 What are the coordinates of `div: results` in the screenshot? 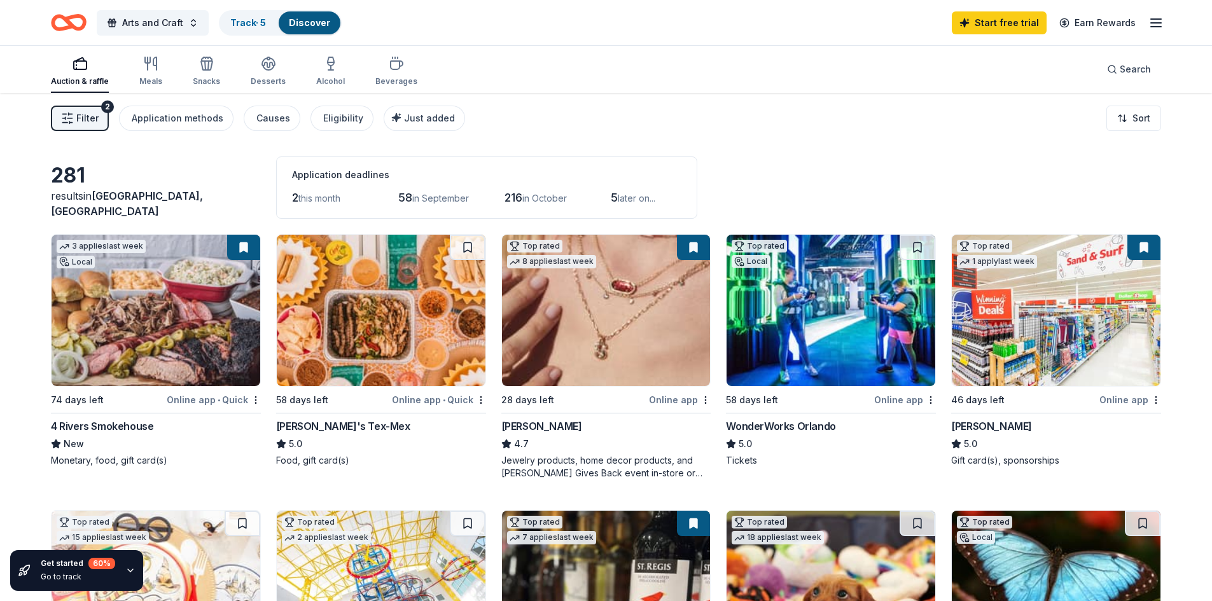 It's located at (156, 204).